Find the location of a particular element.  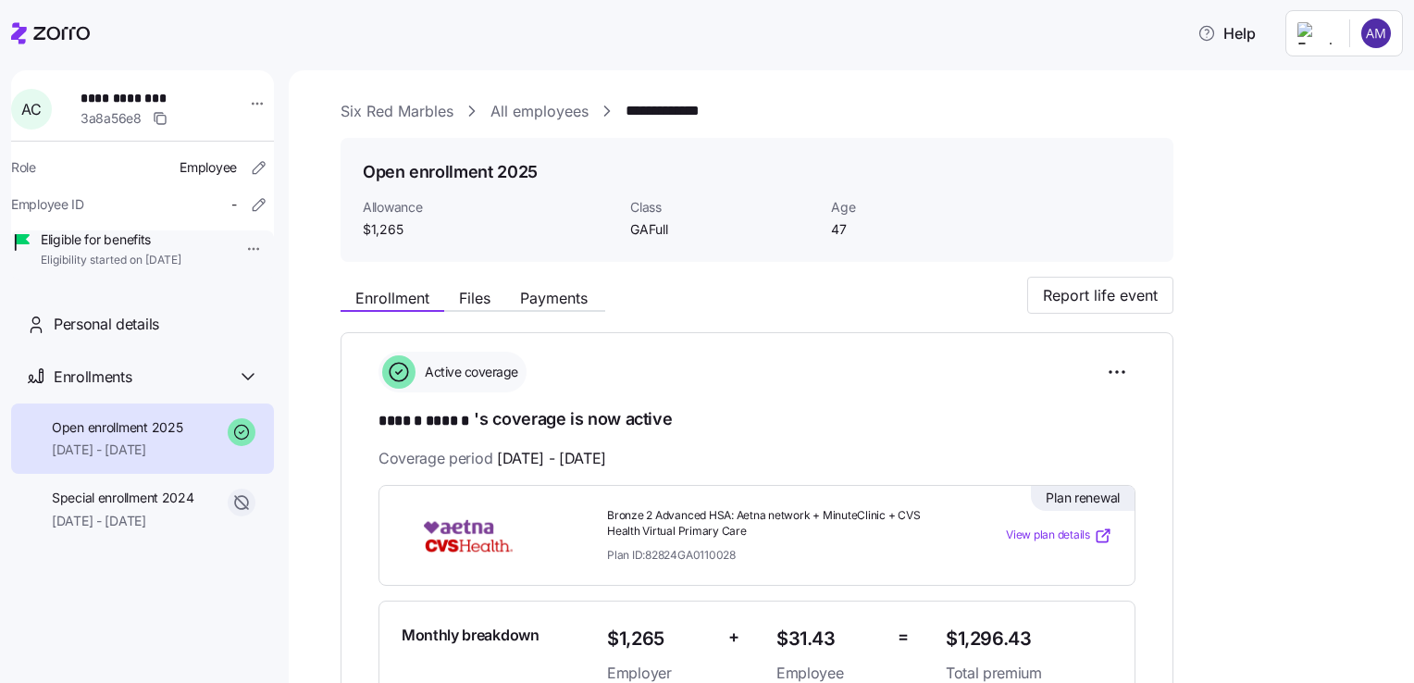

span: Help is located at coordinates (1226, 33).